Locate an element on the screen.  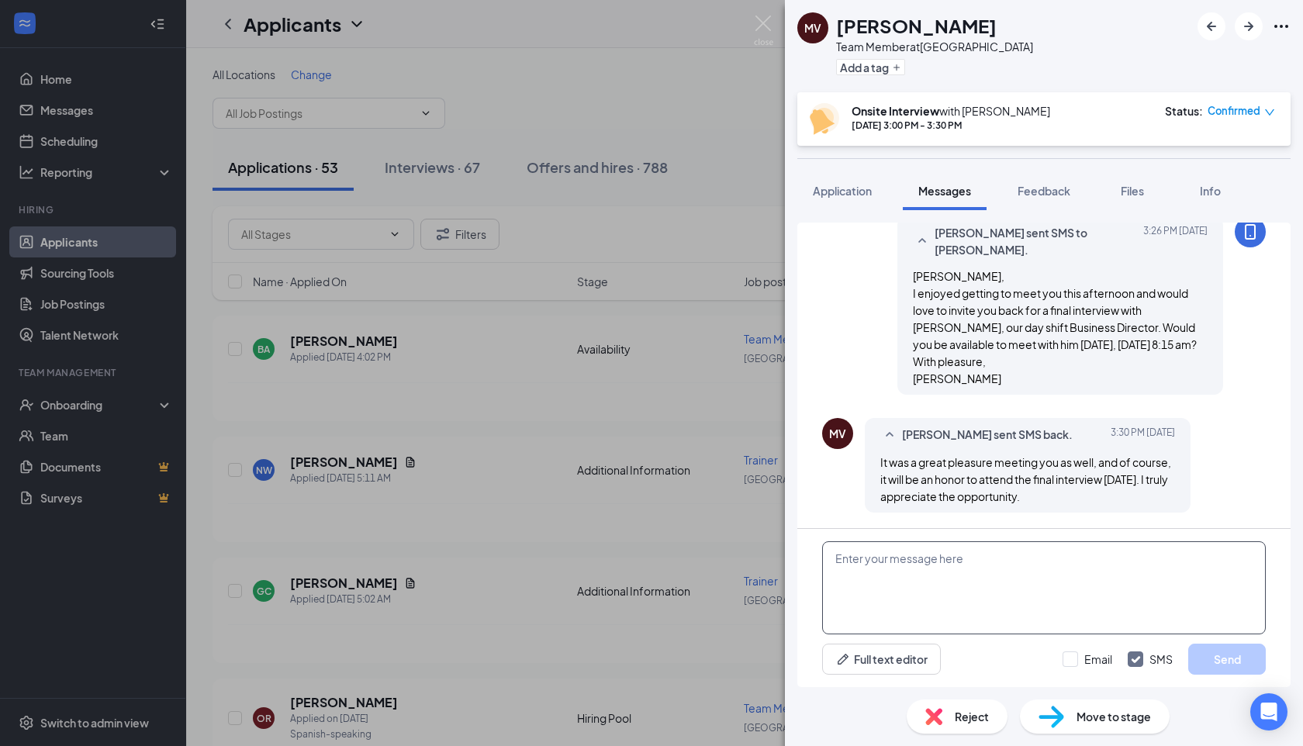
span: Reject is located at coordinates (972, 716).